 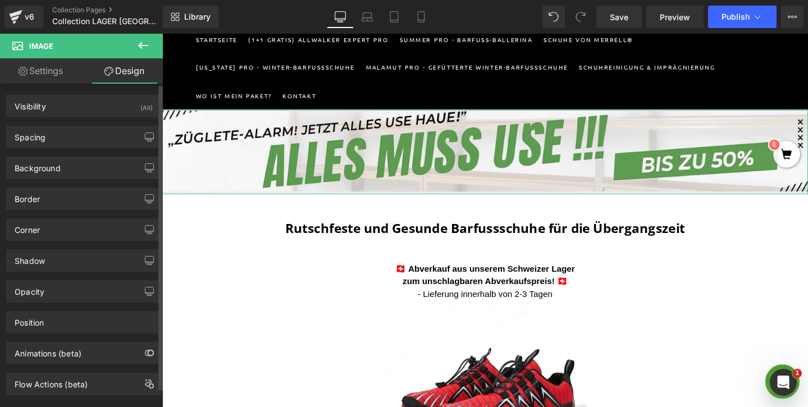 What do you see at coordinates (29, 320) in the screenshot?
I see `div: Position` at bounding box center [29, 320].